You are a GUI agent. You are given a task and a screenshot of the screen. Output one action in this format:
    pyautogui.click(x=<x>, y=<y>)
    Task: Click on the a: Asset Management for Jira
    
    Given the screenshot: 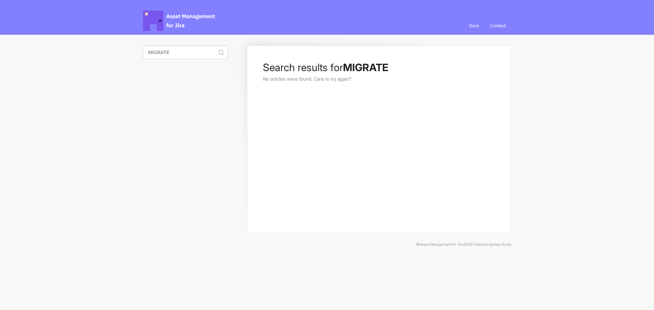 What is the action you would take?
    pyautogui.click(x=442, y=245)
    